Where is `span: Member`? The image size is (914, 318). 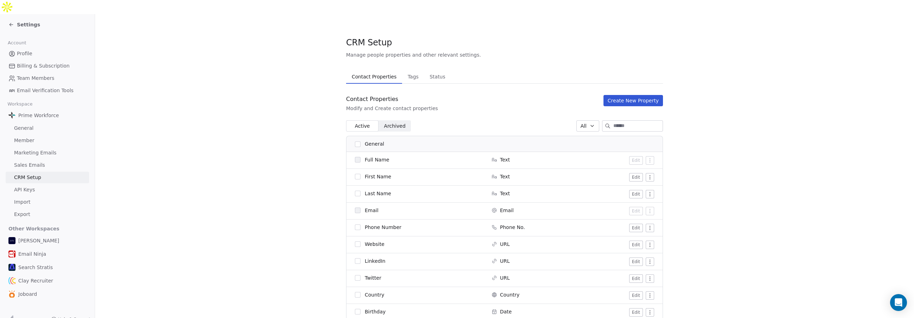 span: Member is located at coordinates (24, 141).